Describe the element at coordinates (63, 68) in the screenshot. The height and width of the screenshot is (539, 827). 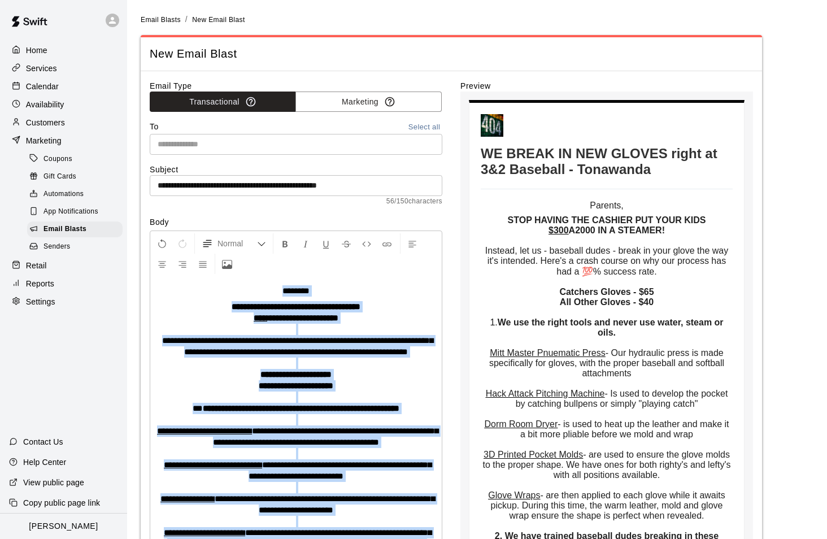
I see `div: Services` at that location.